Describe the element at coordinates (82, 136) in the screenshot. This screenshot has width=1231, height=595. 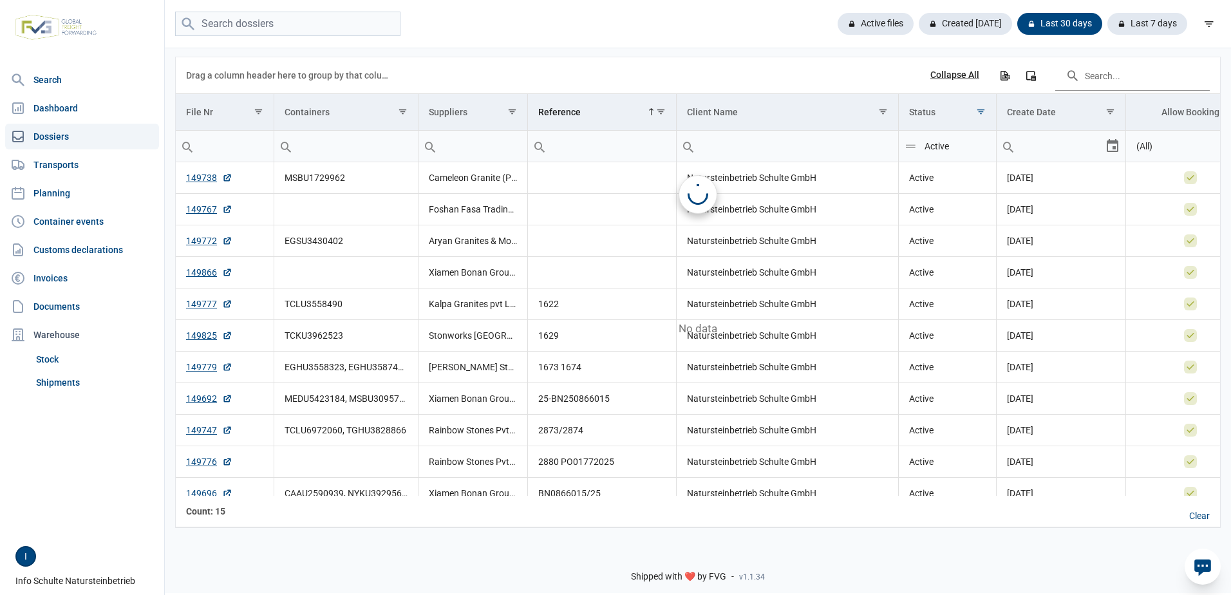
I see `a: Dossiers` at that location.